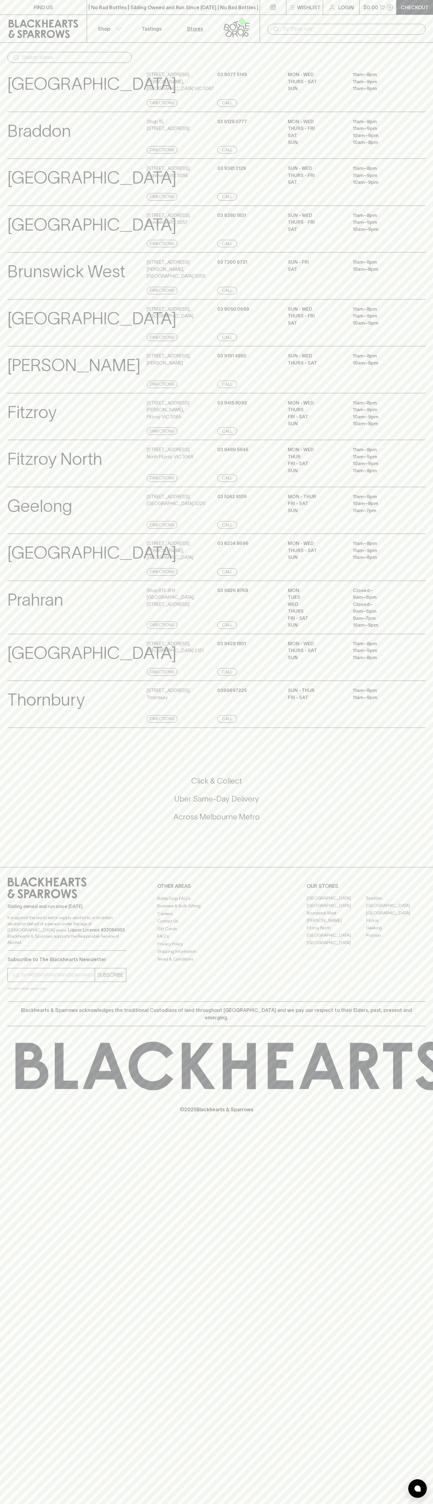  Describe the element at coordinates (232, 590) in the screenshot. I see `p: 03 9826 8768` at that location.